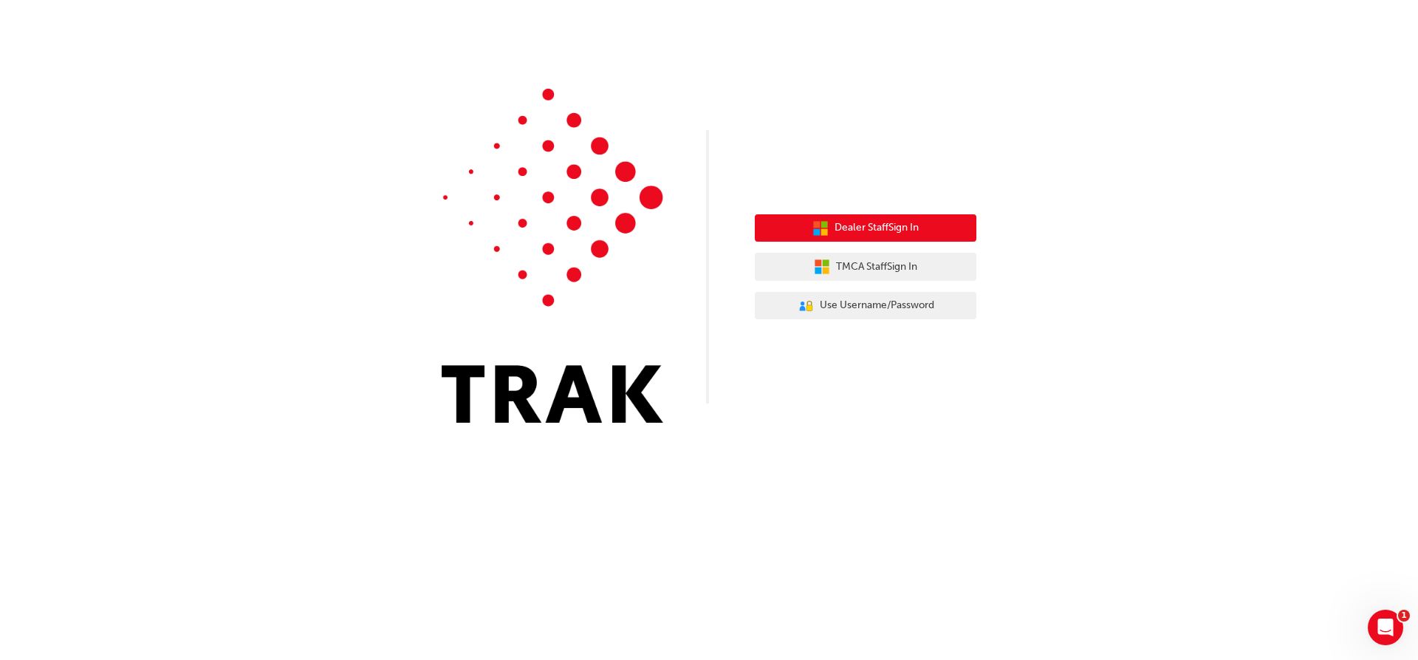 The height and width of the screenshot is (660, 1418). I want to click on span: 1, so click(1404, 615).